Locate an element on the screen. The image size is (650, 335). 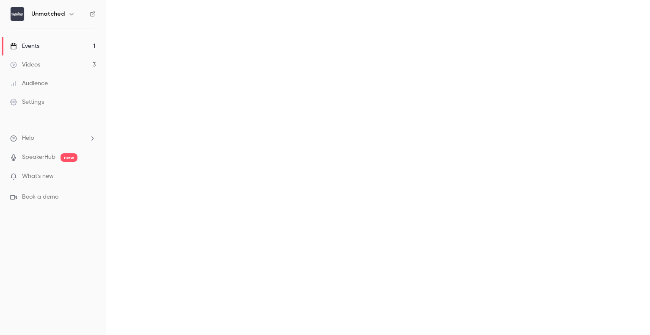
h6: Unmatched is located at coordinates (48, 14).